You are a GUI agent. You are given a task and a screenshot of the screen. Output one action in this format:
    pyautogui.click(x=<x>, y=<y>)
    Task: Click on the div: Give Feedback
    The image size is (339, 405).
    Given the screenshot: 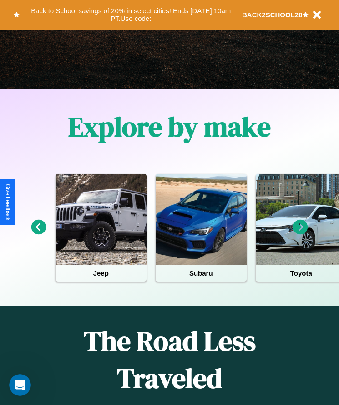 What is the action you would take?
    pyautogui.click(x=8, y=202)
    